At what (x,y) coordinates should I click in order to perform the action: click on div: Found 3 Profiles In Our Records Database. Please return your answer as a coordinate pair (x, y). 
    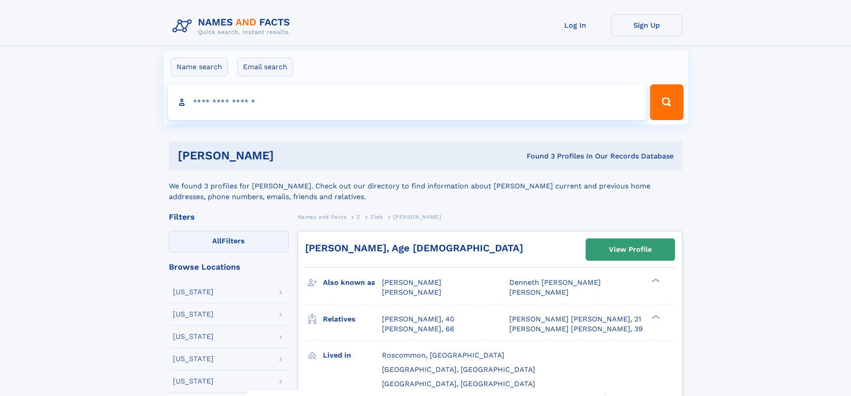
    Looking at the image, I should click on (537, 156).